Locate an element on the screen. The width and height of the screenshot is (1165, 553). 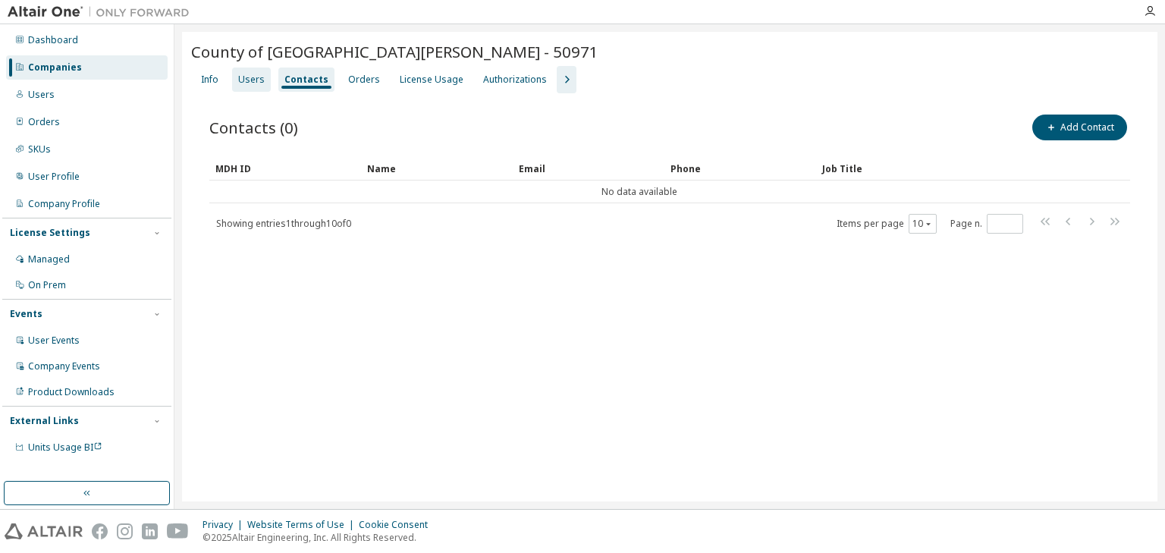
div: Phone is located at coordinates (740, 168).